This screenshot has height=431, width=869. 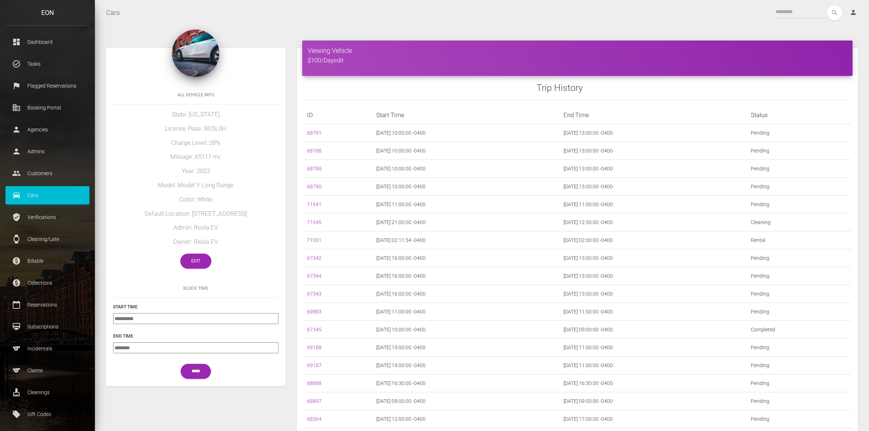 I want to click on p: Booking Portal, so click(x=47, y=108).